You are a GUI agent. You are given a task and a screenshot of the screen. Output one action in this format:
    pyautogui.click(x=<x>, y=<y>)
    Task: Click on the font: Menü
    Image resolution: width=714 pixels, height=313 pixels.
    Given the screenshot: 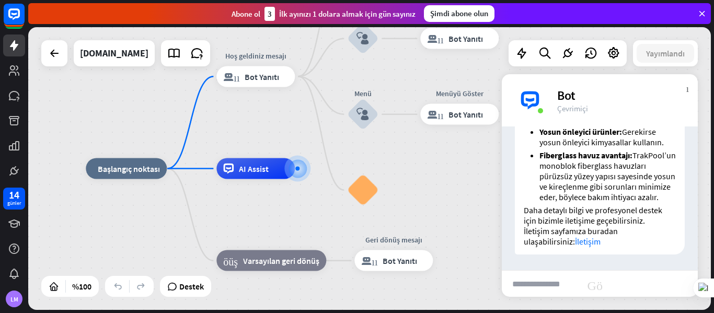 What is the action you would take?
    pyautogui.click(x=363, y=94)
    